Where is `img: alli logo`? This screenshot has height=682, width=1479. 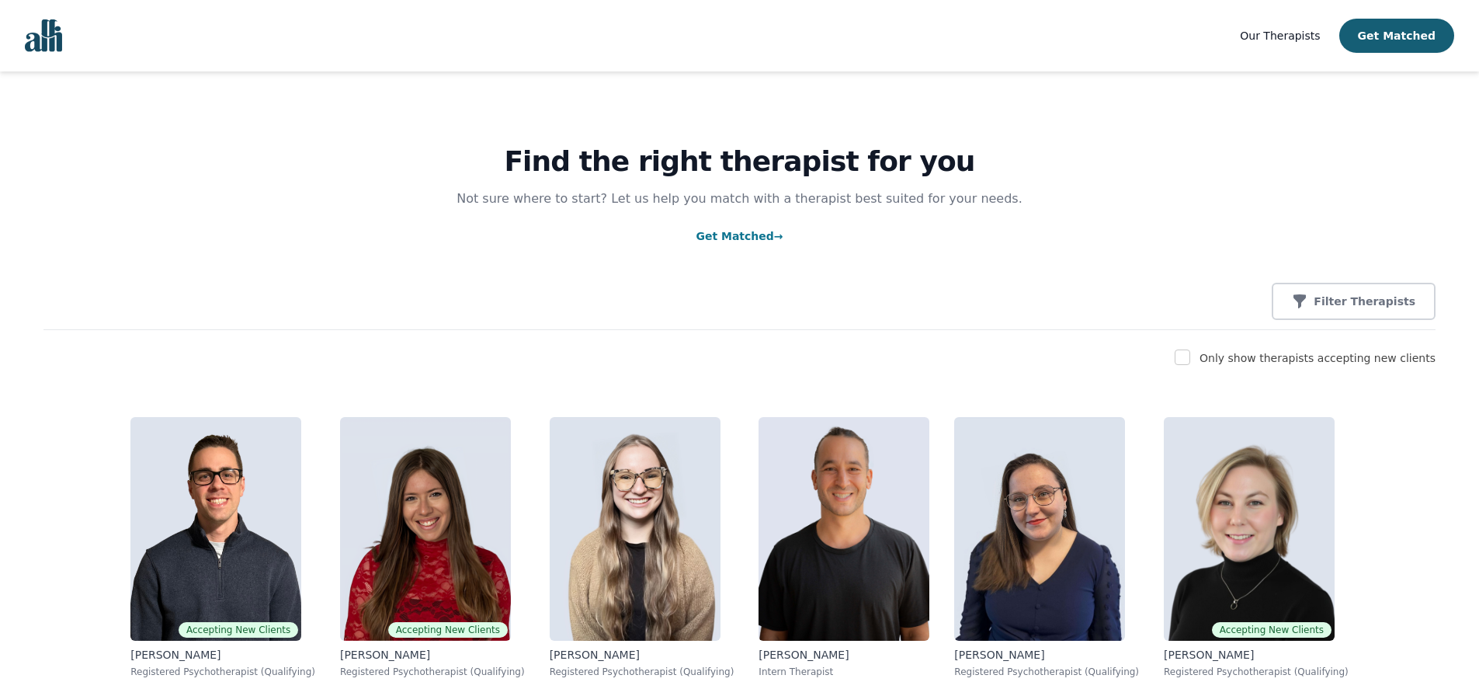 img: alli logo is located at coordinates (43, 36).